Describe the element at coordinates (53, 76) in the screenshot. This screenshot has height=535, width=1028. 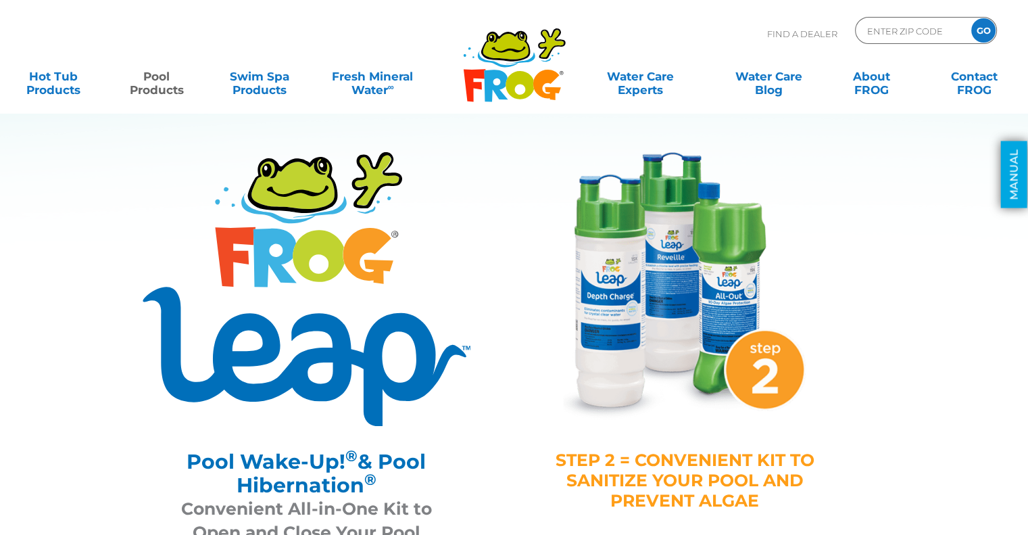
I see `a: Hot TubProducts` at that location.